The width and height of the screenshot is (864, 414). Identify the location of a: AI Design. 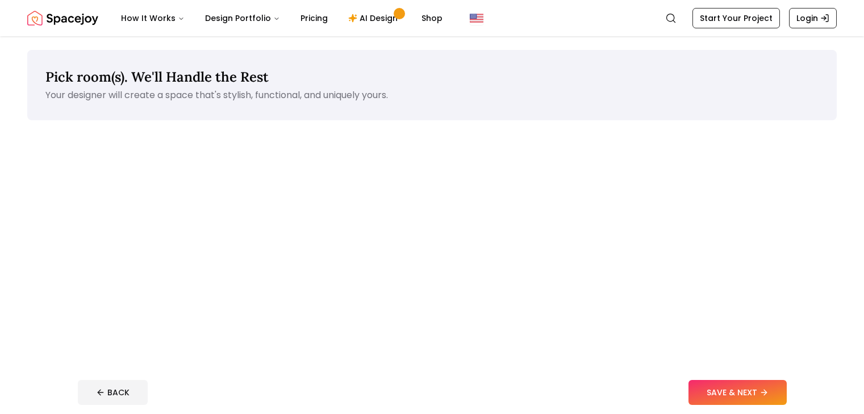
(374, 18).